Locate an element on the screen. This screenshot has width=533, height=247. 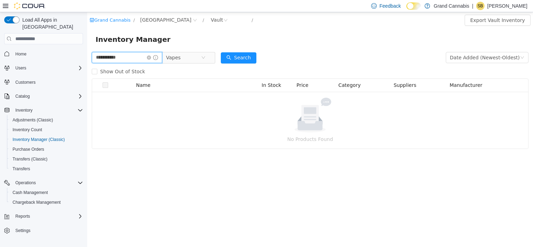
button: icon: searchSearch is located at coordinates (151, 46).